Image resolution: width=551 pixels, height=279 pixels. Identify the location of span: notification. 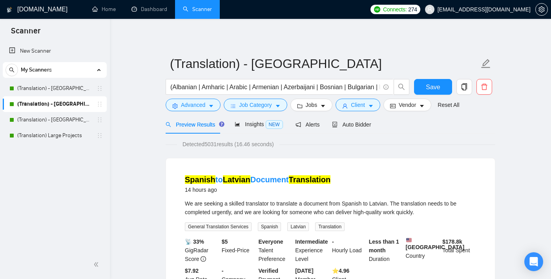
(298, 124).